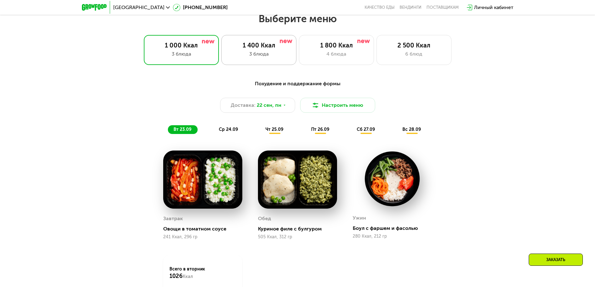  Describe the element at coordinates (414, 54) in the screenshot. I see `div: 6 блюд` at that location.